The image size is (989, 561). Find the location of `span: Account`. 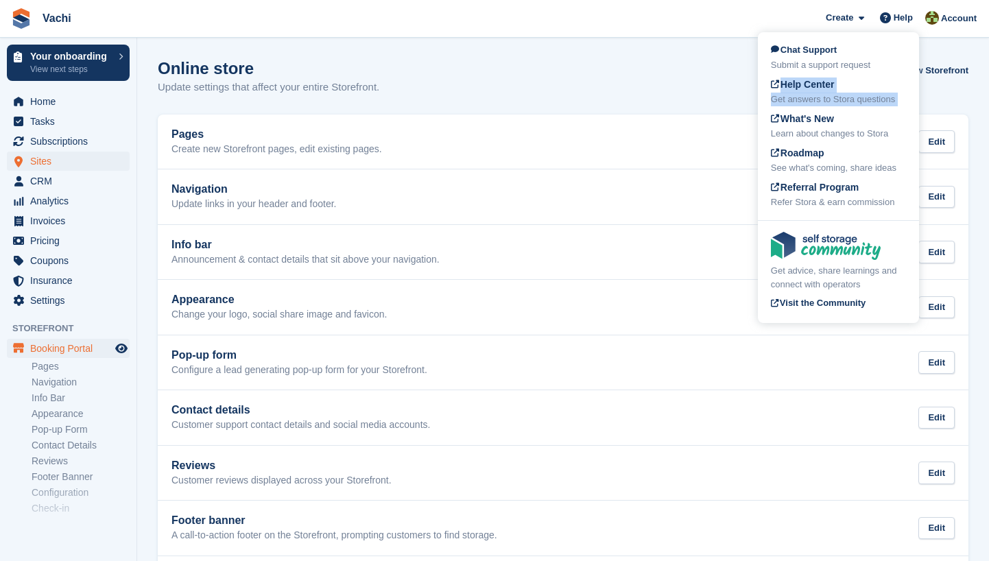

span: Account is located at coordinates (959, 19).